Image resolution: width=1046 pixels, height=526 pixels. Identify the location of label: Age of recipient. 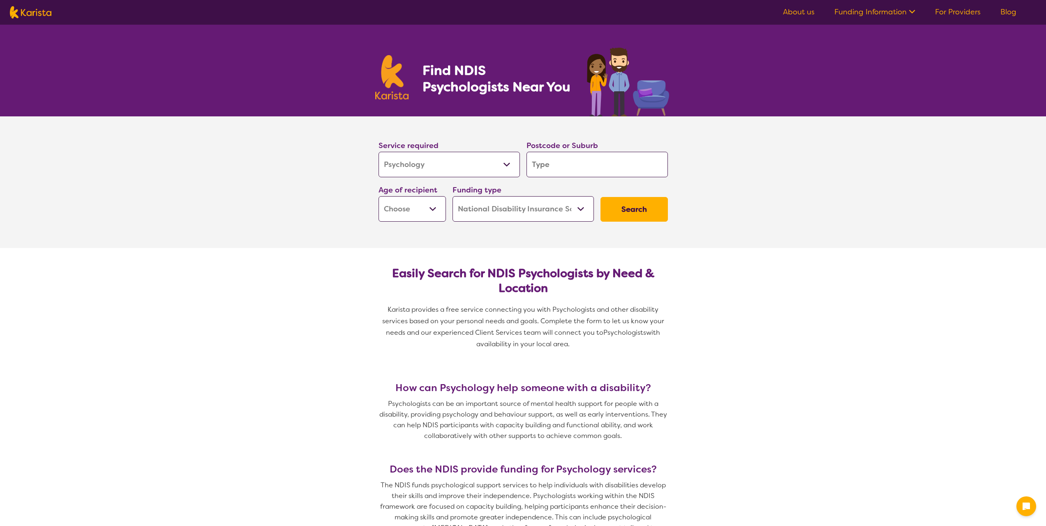
(408, 190).